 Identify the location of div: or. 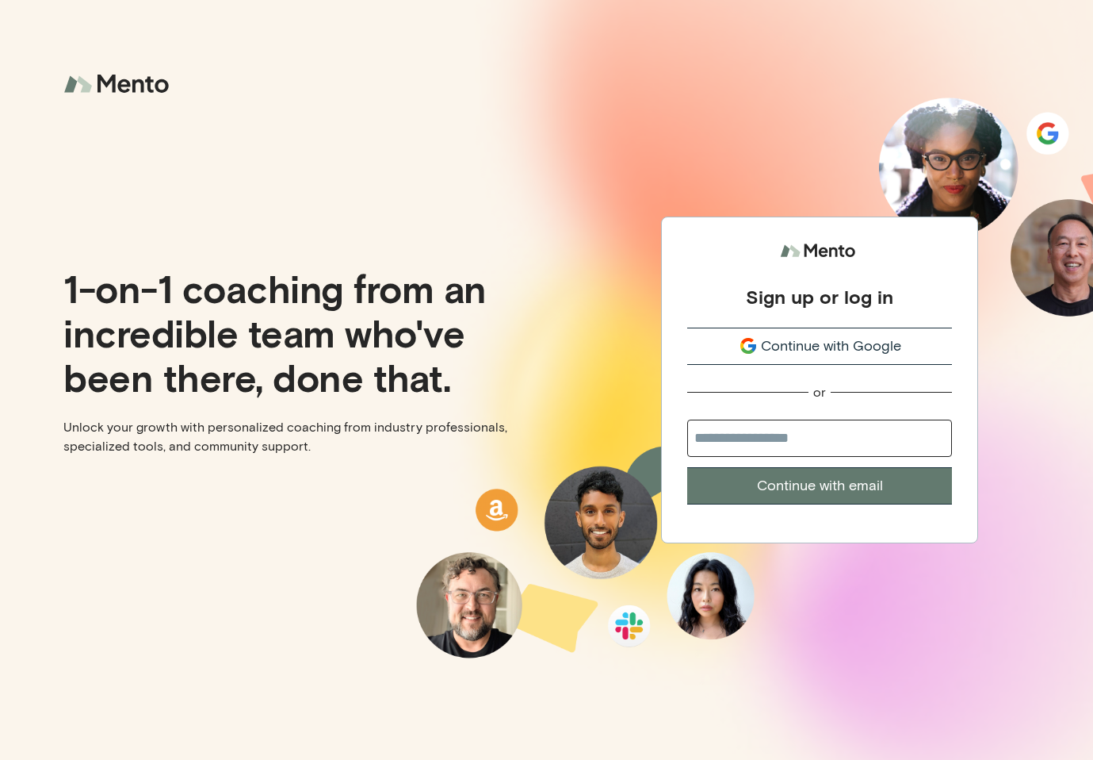
(820, 392).